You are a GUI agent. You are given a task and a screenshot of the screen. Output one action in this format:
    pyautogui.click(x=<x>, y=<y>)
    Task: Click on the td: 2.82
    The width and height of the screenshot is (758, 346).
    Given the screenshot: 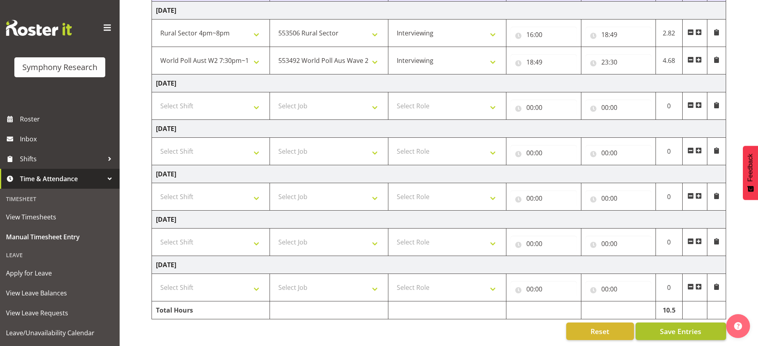 What is the action you would take?
    pyautogui.click(x=669, y=33)
    